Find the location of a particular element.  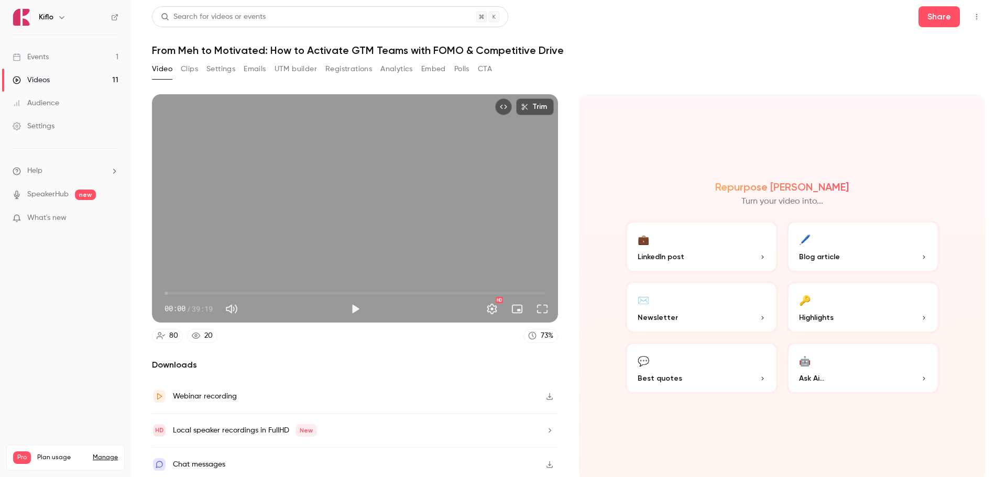

div: 00:00 is located at coordinates (189, 309).